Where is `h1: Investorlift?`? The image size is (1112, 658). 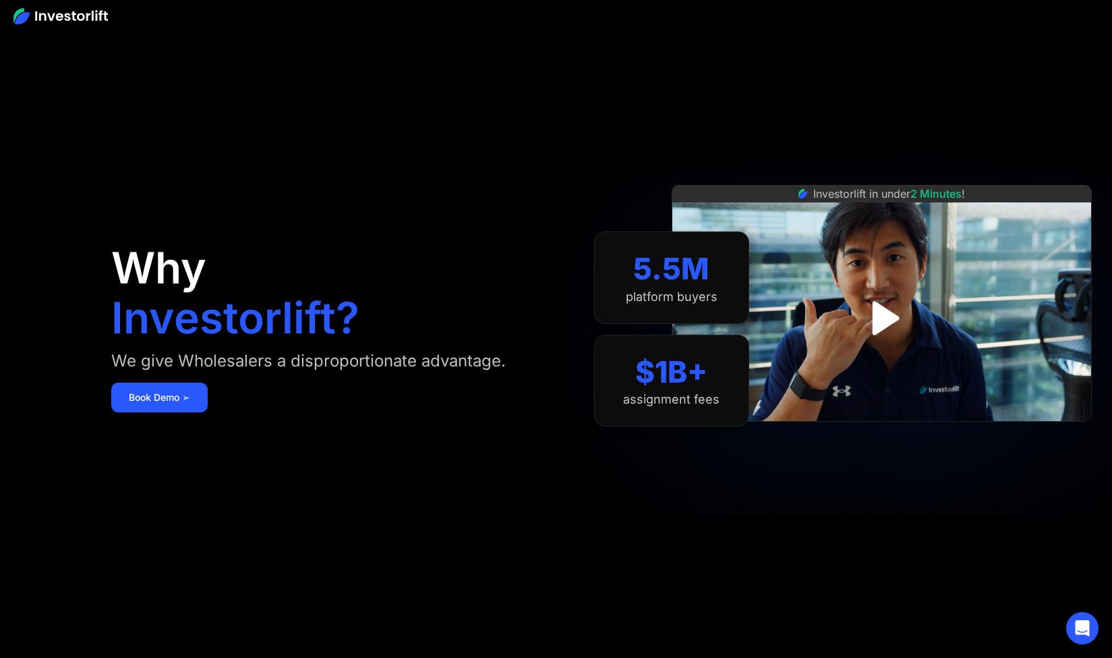 h1: Investorlift? is located at coordinates (235, 318).